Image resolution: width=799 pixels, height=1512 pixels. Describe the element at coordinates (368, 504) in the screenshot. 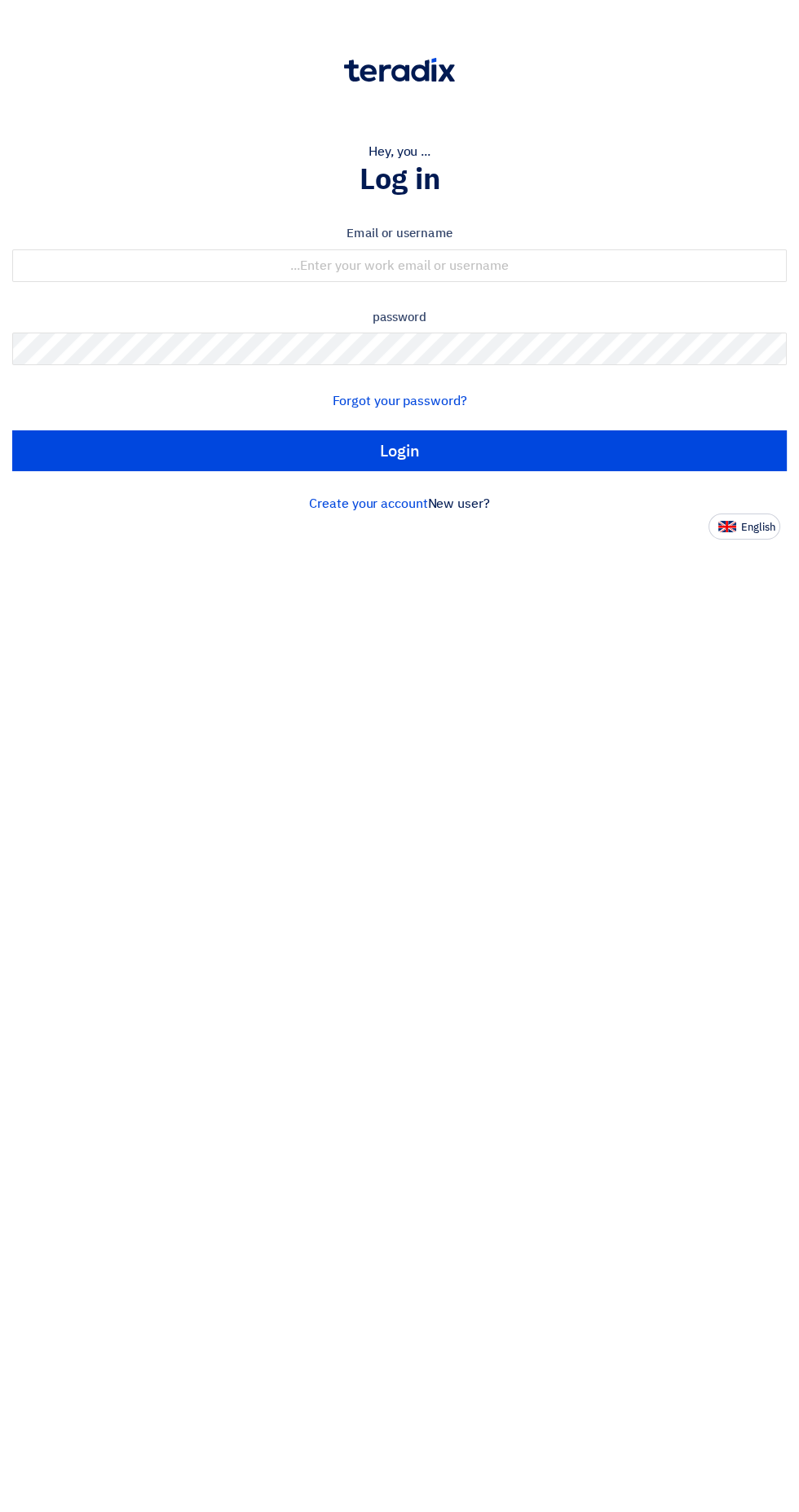

I see `a: Create your account` at that location.